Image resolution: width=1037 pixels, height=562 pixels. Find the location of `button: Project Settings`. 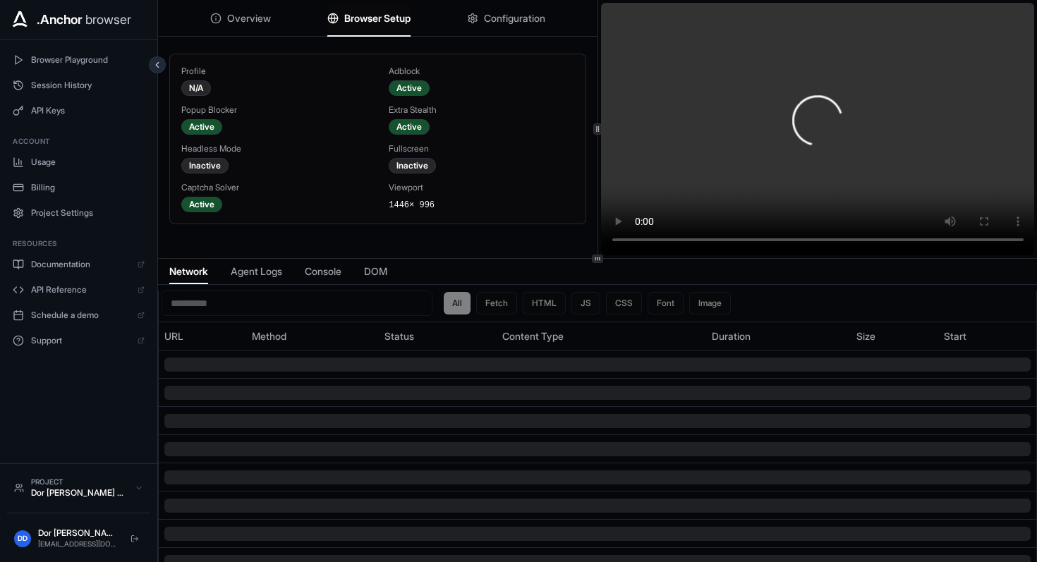

button: Project Settings is located at coordinates (78, 213).